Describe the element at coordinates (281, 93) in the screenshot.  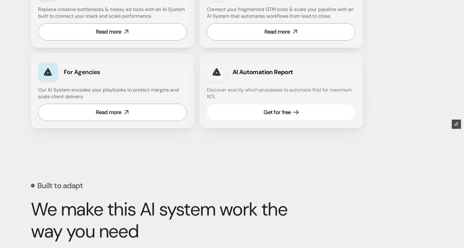
I see `h4: Discover exactly which processes to automate first for maximum ROI.` at that location.